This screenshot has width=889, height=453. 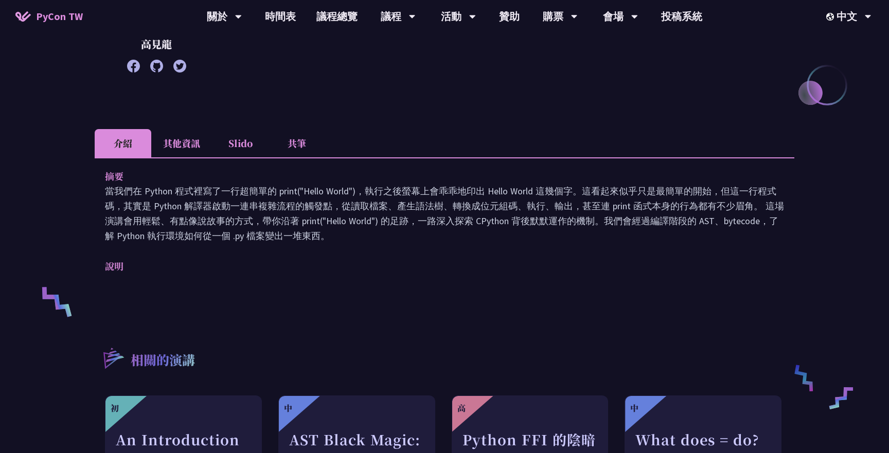 What do you see at coordinates (162, 361) in the screenshot?
I see `p: 相關的演講` at bounding box center [162, 361].